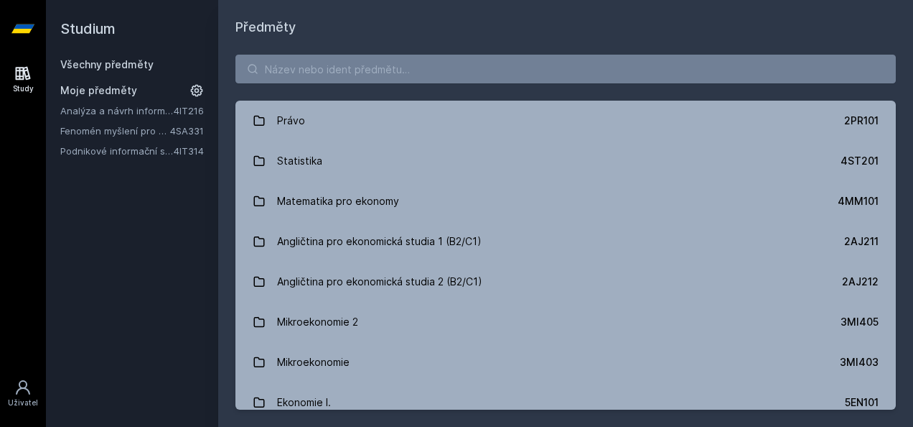 The height and width of the screenshot is (427, 913). What do you see at coordinates (566, 281) in the screenshot?
I see `a: Angličtina pro ekonomická studia 2 (B2/C1) 2AJ212` at bounding box center [566, 281].